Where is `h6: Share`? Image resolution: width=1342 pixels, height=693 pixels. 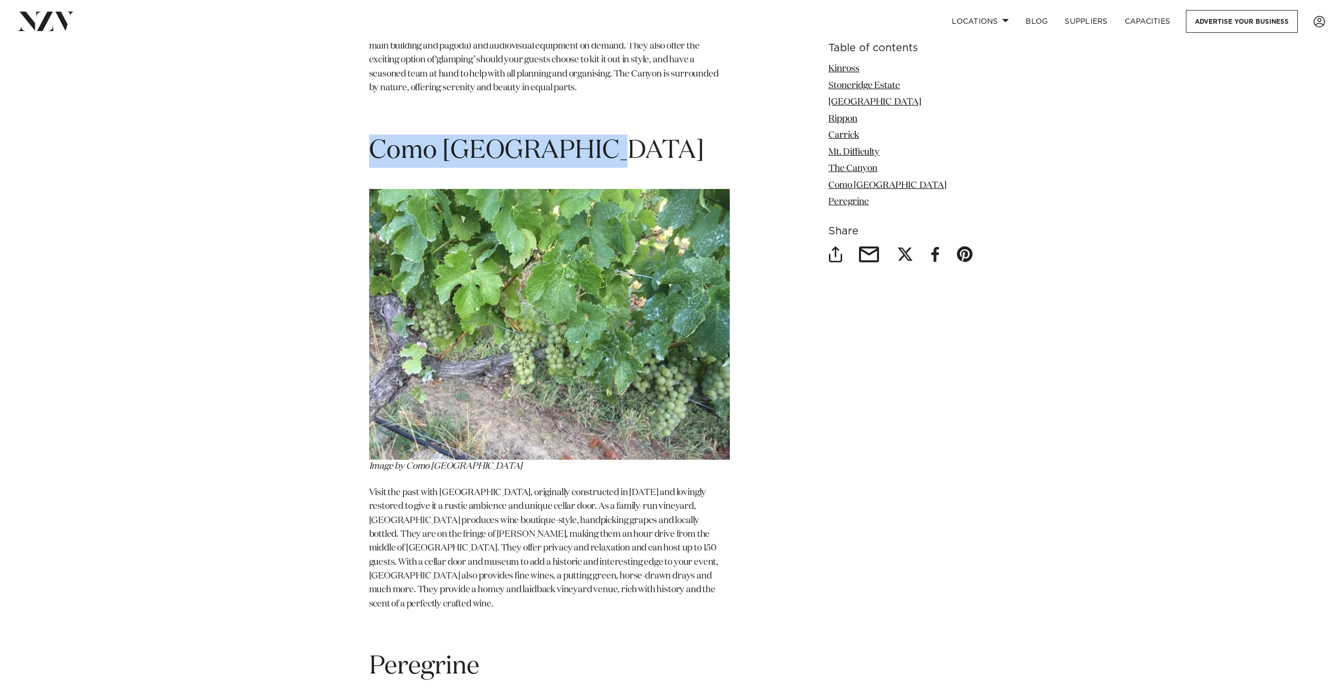 h6: Share is located at coordinates (901, 231).